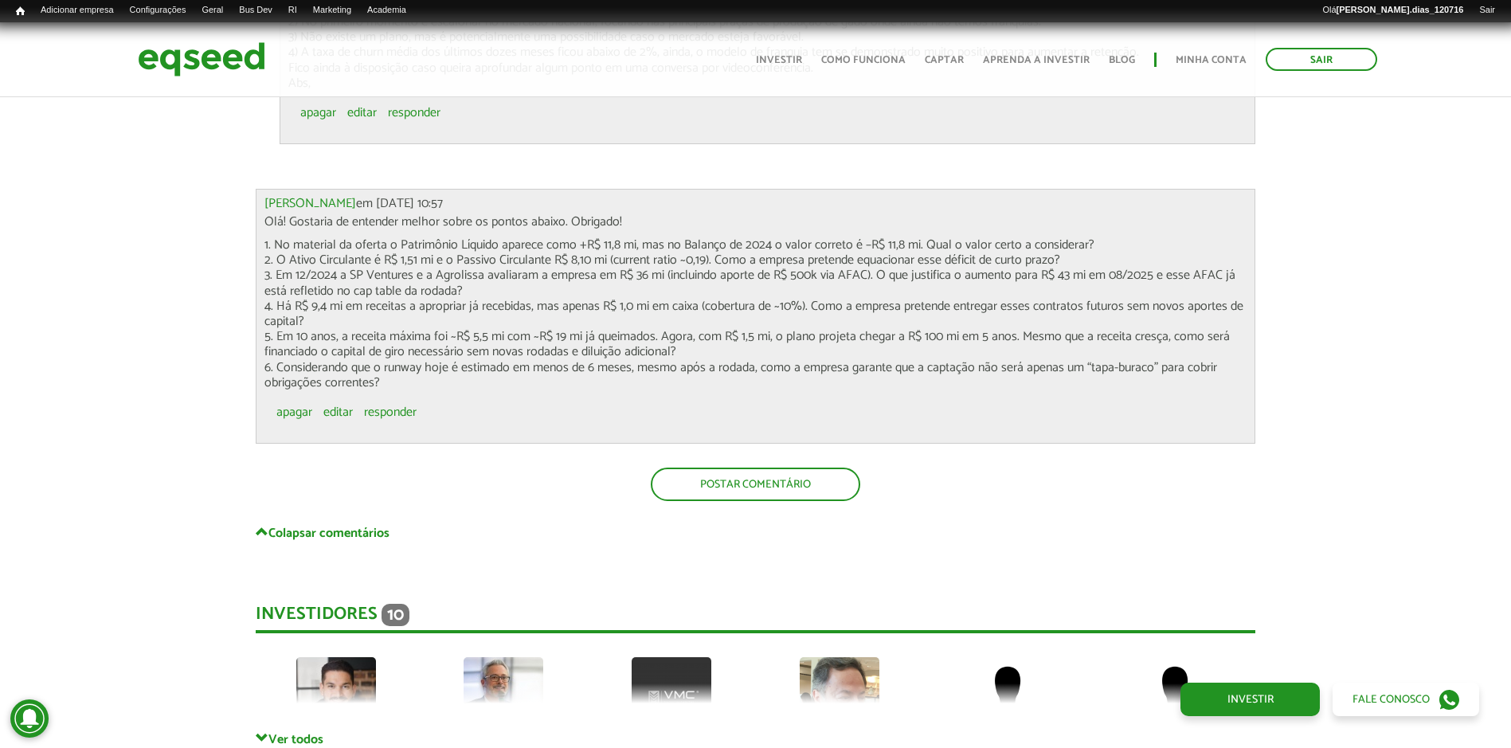 This screenshot has width=1511, height=748. Describe the element at coordinates (755, 738) in the screenshot. I see `a: Ver todos` at that location.